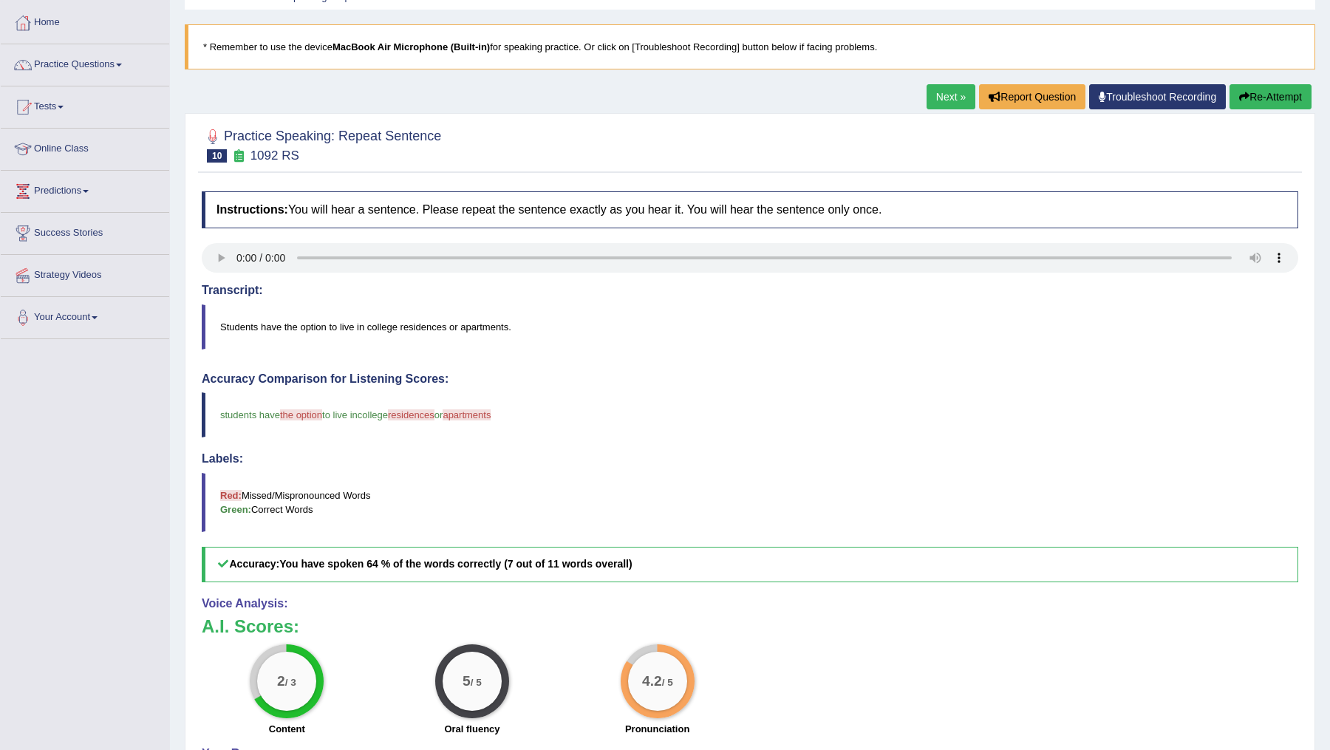  What do you see at coordinates (466, 681) in the screenshot?
I see `big: 5` at bounding box center [466, 681].